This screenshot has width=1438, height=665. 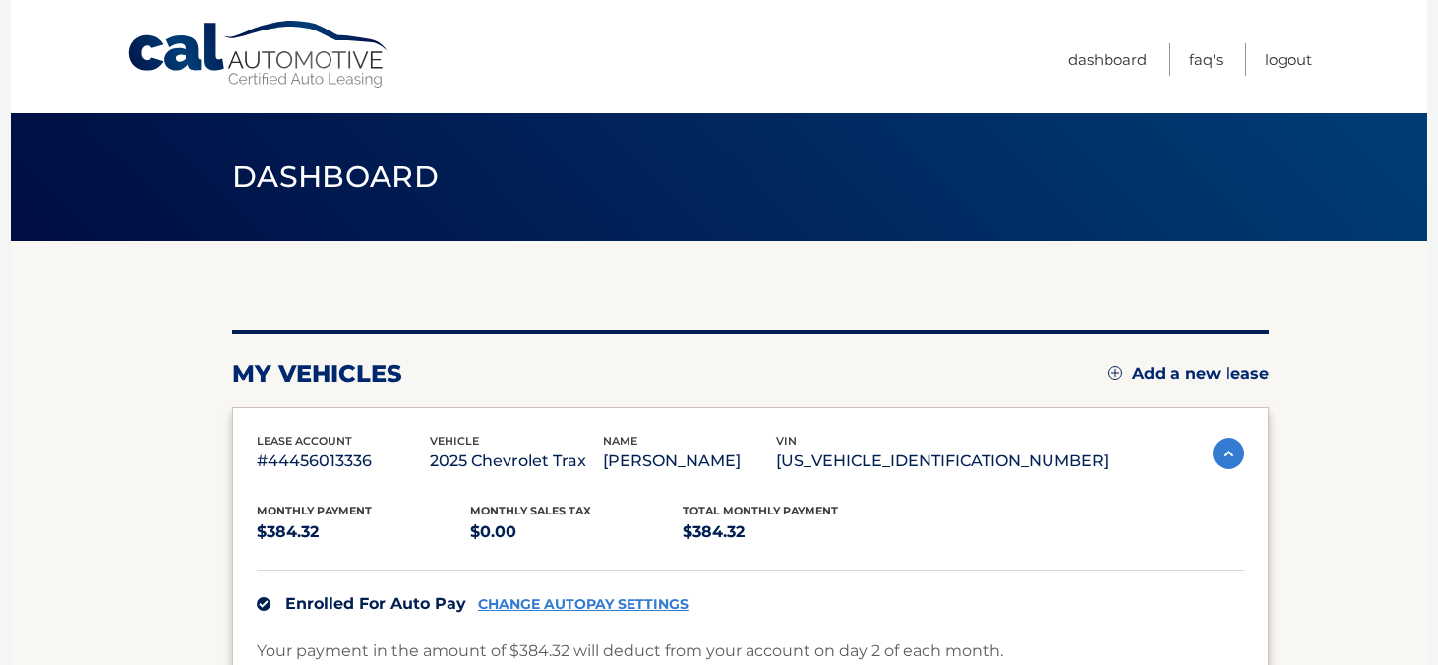 What do you see at coordinates (1107, 59) in the screenshot?
I see `a: Dashboard` at bounding box center [1107, 59].